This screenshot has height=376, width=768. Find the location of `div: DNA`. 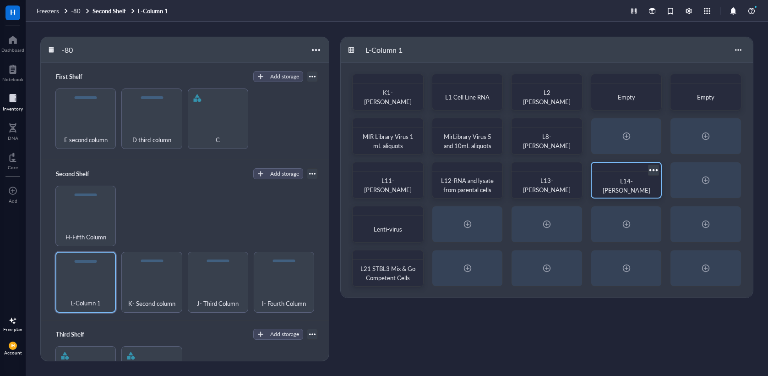

div: DNA is located at coordinates (13, 138).